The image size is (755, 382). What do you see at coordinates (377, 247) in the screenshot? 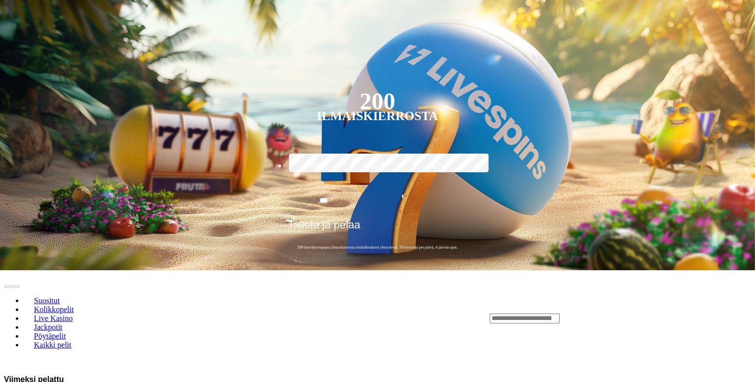
I see `span: 200 kierrätysvapaata ilmaiskierrosta ensitalletuksen yhteydessä. 50 kierrosta per päivä, 4 päivän...` at bounding box center [377, 247].